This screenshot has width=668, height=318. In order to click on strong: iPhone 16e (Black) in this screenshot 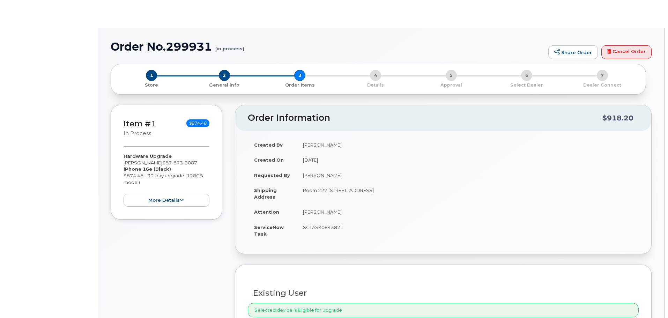, I will do `click(147, 169)`.